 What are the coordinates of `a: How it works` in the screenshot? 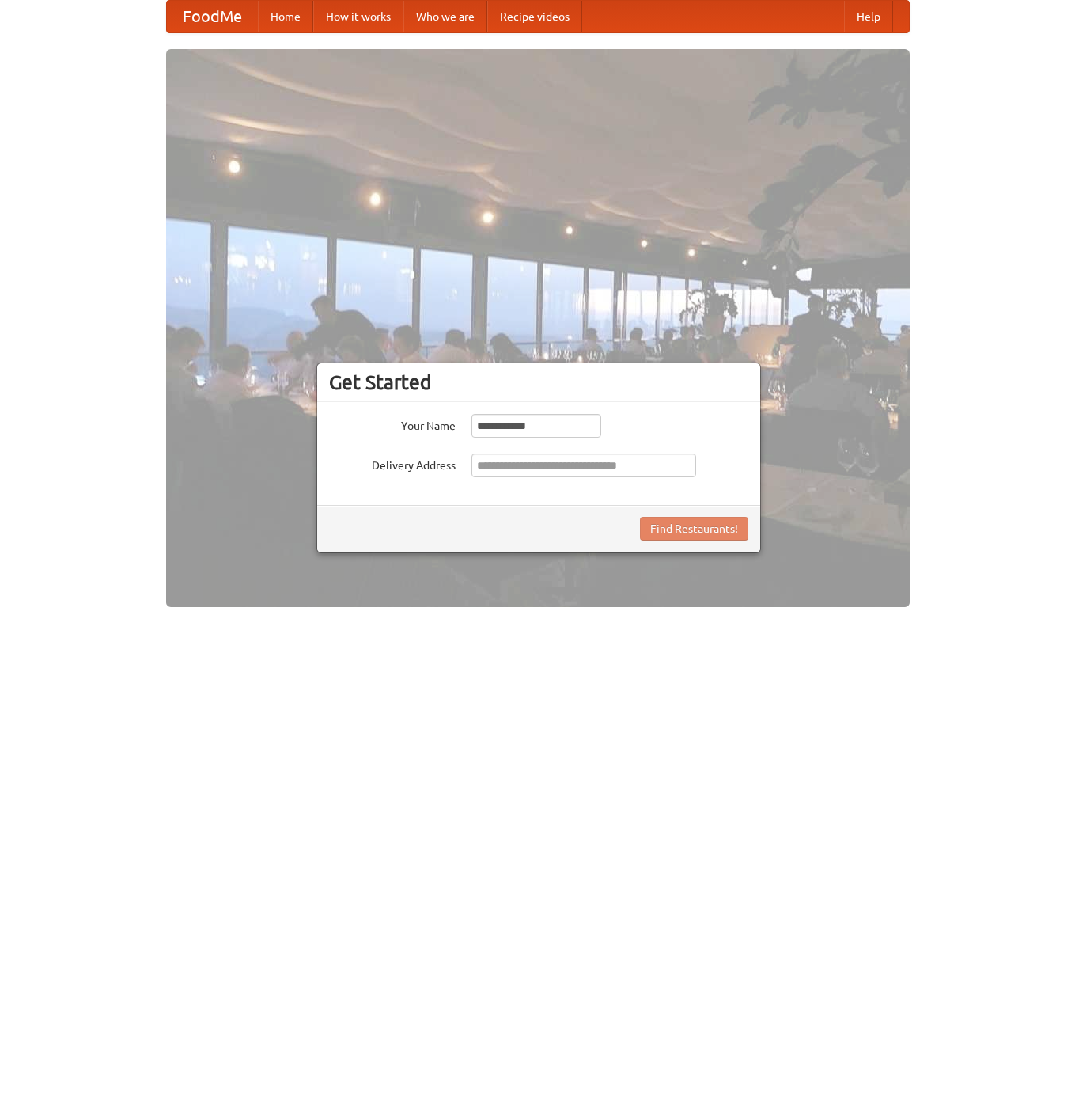 It's located at (358, 16).